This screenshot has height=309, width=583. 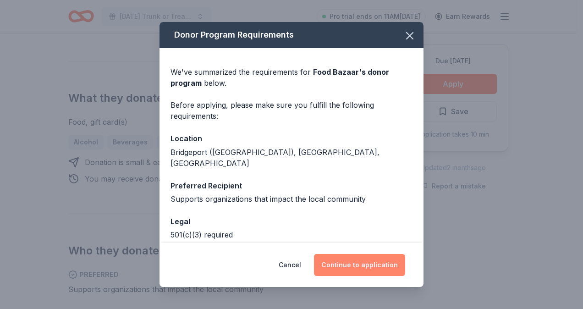 I want to click on div: Donor Program Requirements, so click(x=292, y=35).